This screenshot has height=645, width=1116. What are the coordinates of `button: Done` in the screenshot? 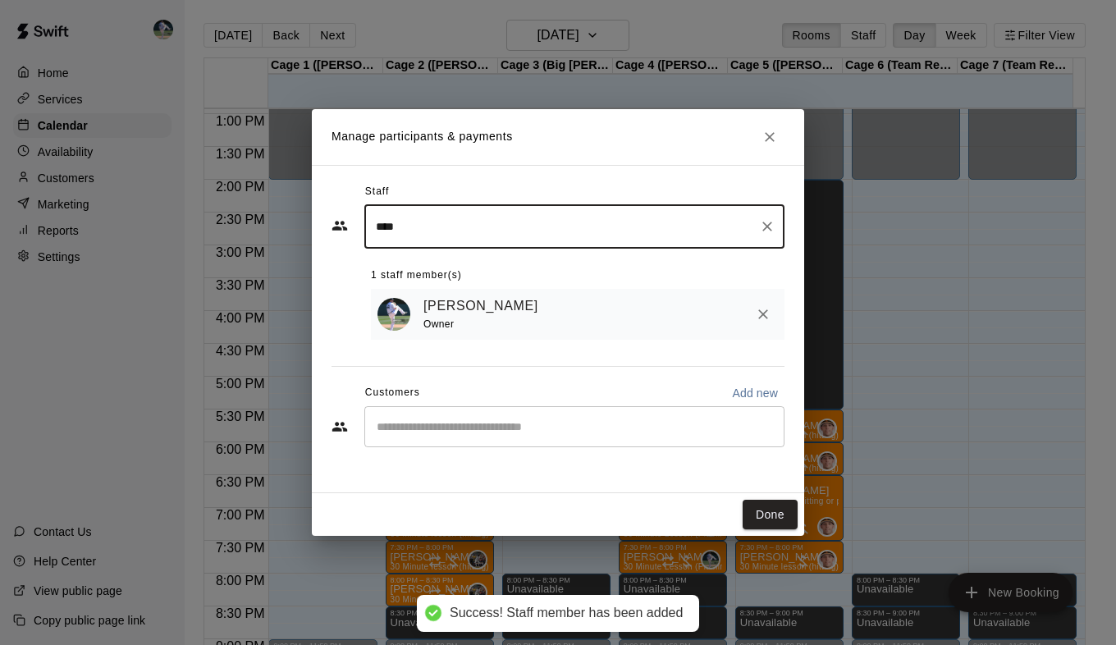 It's located at (769, 514).